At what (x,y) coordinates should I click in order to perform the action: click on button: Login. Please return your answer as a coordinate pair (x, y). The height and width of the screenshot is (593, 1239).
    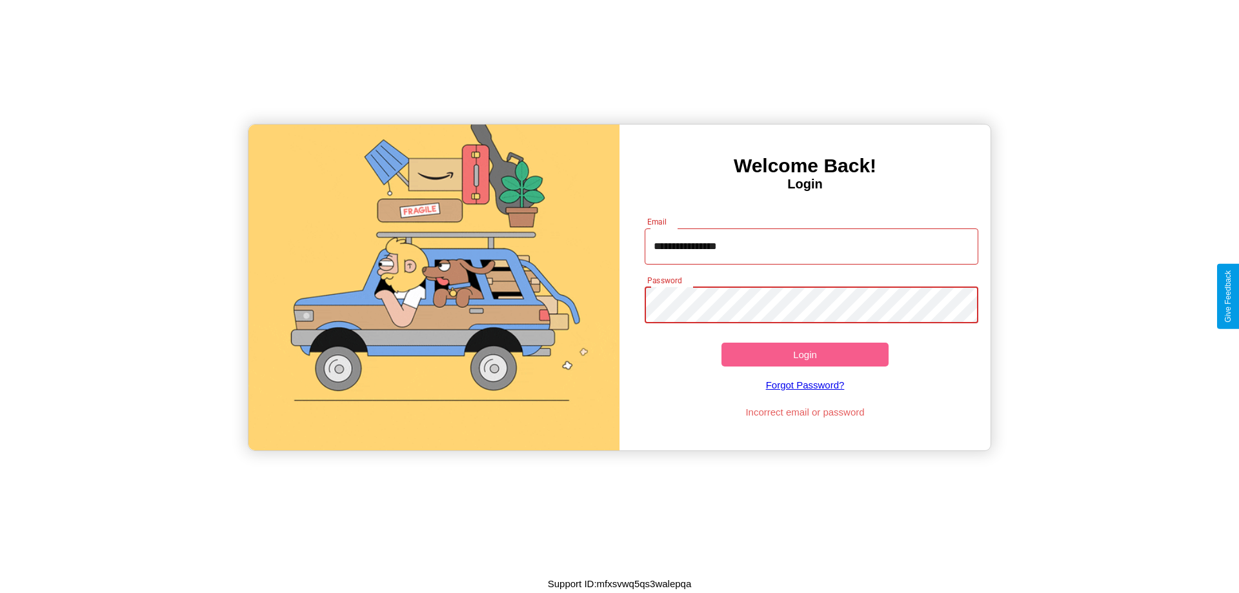
    Looking at the image, I should click on (805, 354).